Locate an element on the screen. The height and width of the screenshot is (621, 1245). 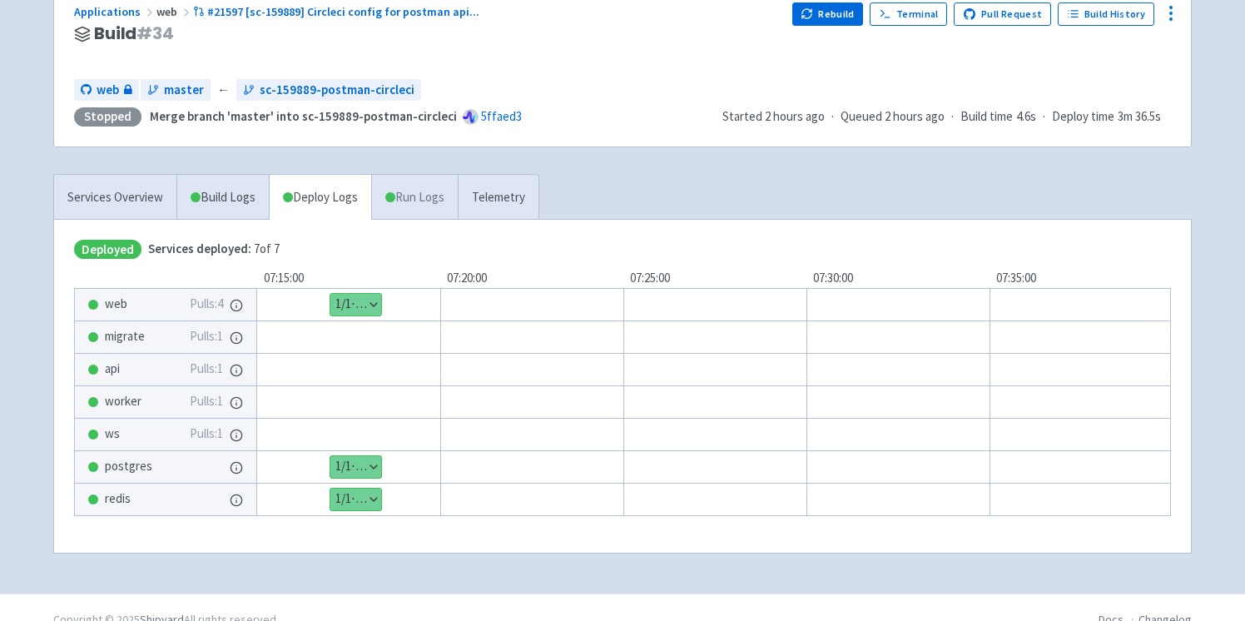
span: 7 of 7 is located at coordinates (214, 249).